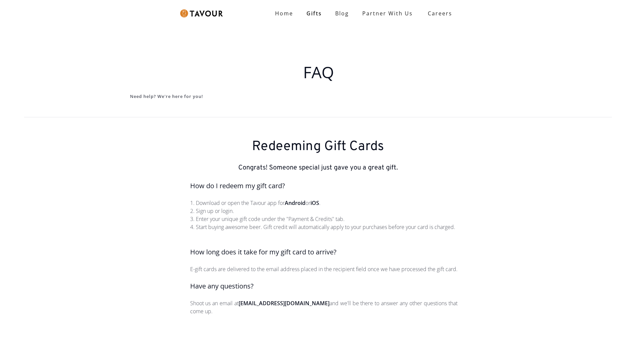 The width and height of the screenshot is (636, 345). I want to click on h1: Redeeming Gift Cards, so click(318, 147).